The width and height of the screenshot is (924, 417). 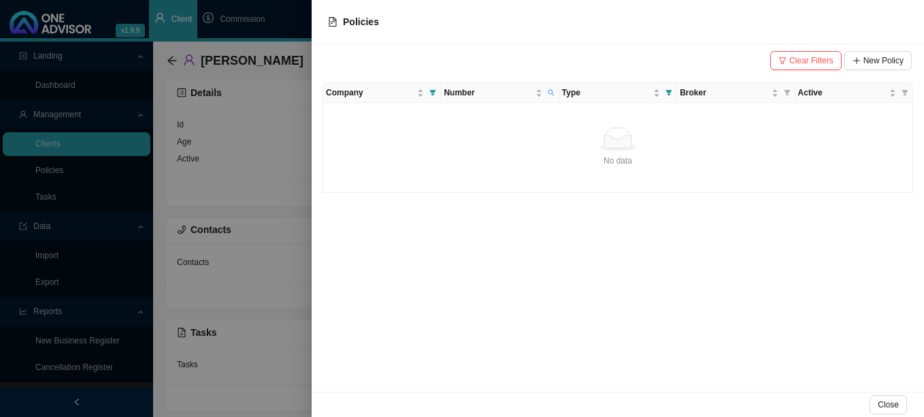 I want to click on div: No data, so click(x=618, y=161).